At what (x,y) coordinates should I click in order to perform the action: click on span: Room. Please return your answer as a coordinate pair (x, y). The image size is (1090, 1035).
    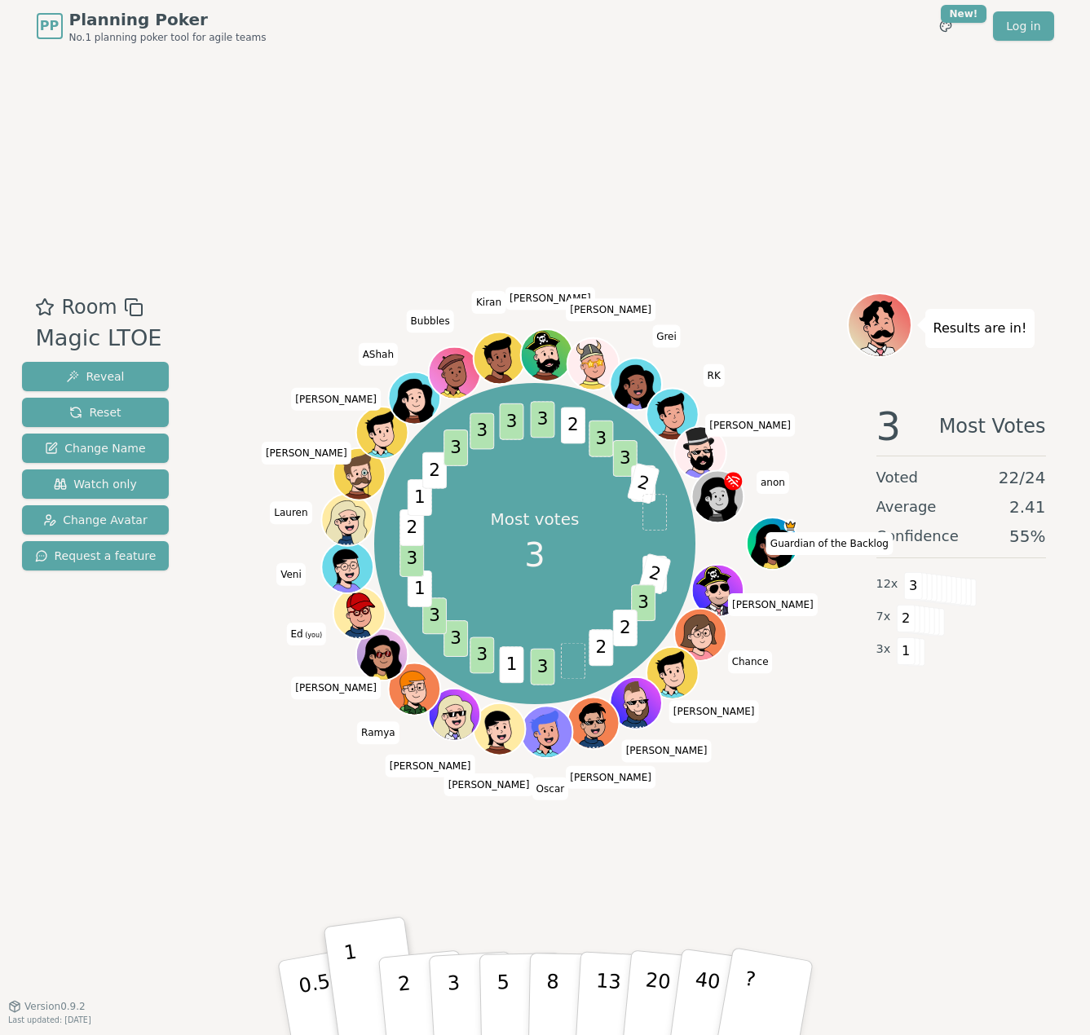
    Looking at the image, I should click on (89, 307).